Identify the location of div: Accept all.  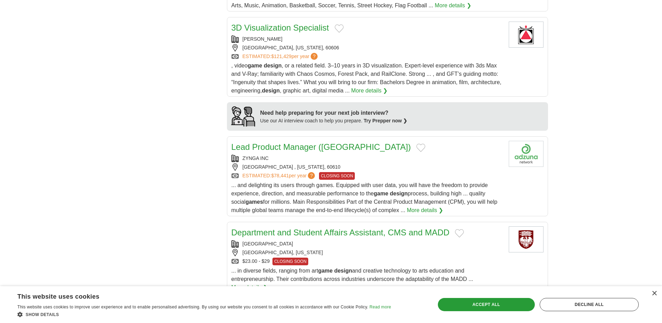
(486, 304).